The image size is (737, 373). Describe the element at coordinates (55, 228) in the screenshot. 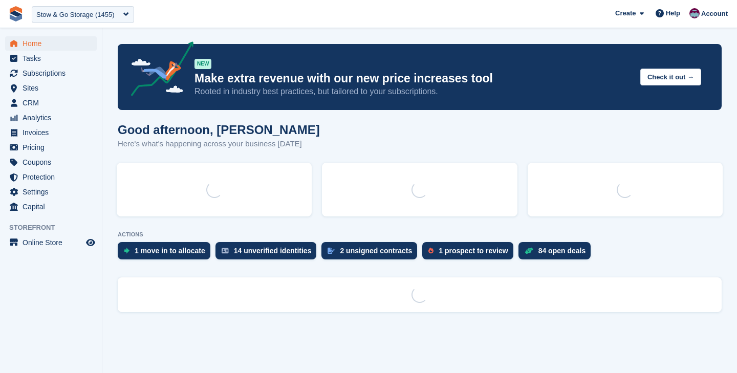

I see `span: Storefront` at that location.